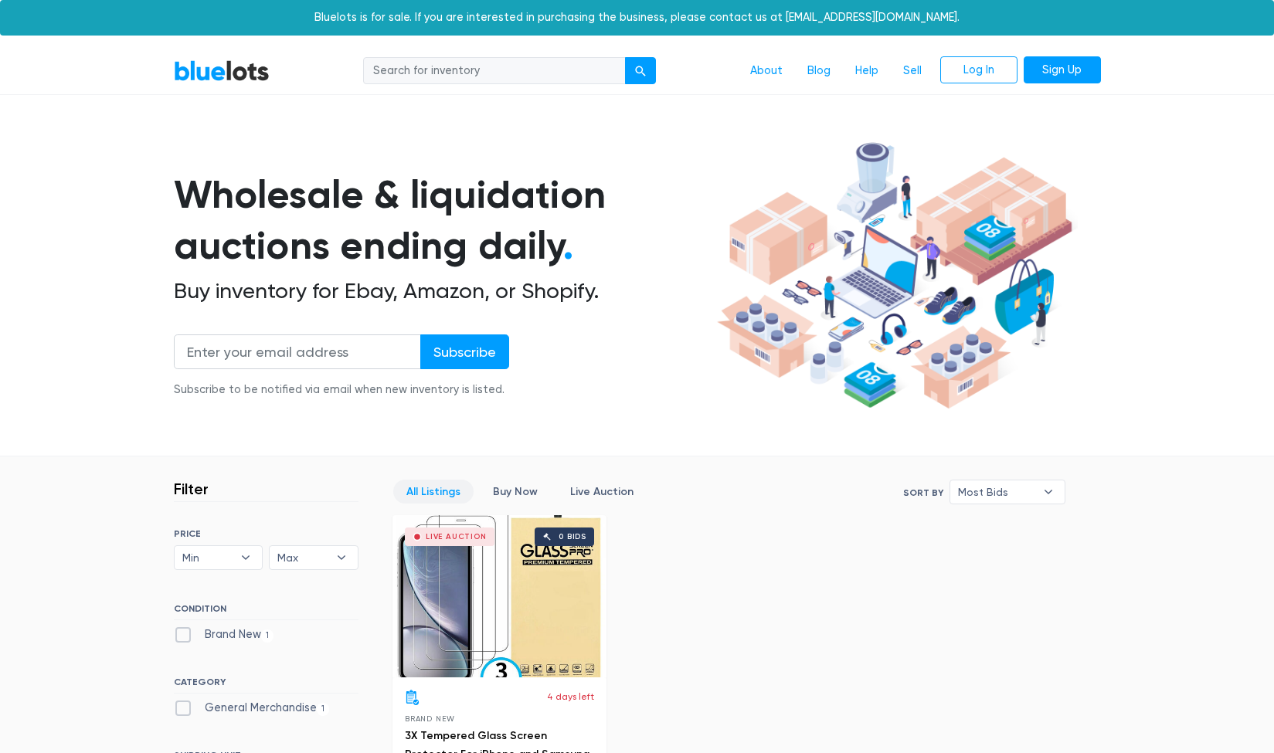 Image resolution: width=1274 pixels, height=753 pixels. I want to click on img: hero-ee84e7d0318cb26816c560f6b4441b76977f77a177738b4e94f68c95b2b83dbb.png, so click(895, 276).